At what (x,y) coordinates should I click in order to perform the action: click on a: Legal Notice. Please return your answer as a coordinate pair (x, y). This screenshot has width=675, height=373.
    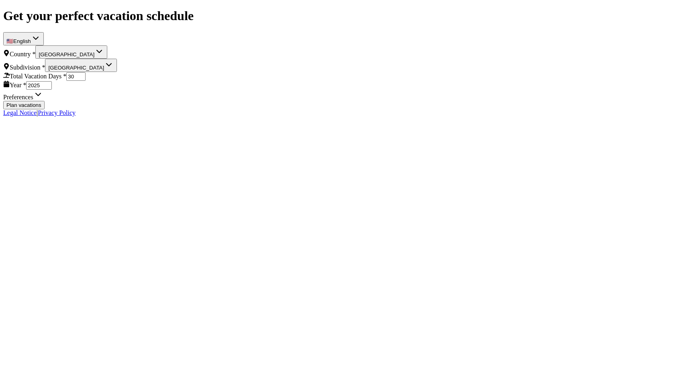
    Looking at the image, I should click on (20, 113).